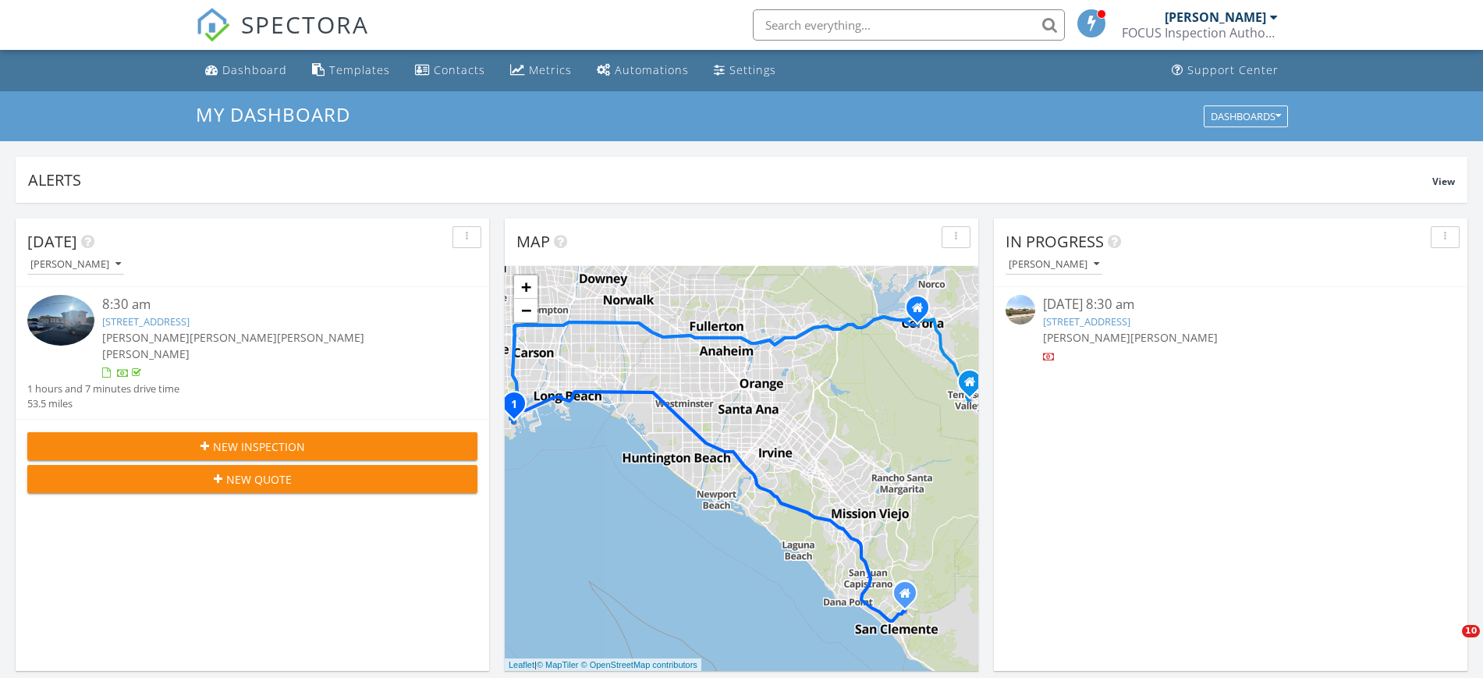 Image resolution: width=1483 pixels, height=678 pixels. What do you see at coordinates (103, 403) in the screenshot?
I see `div: 53.5 miles` at bounding box center [103, 403].